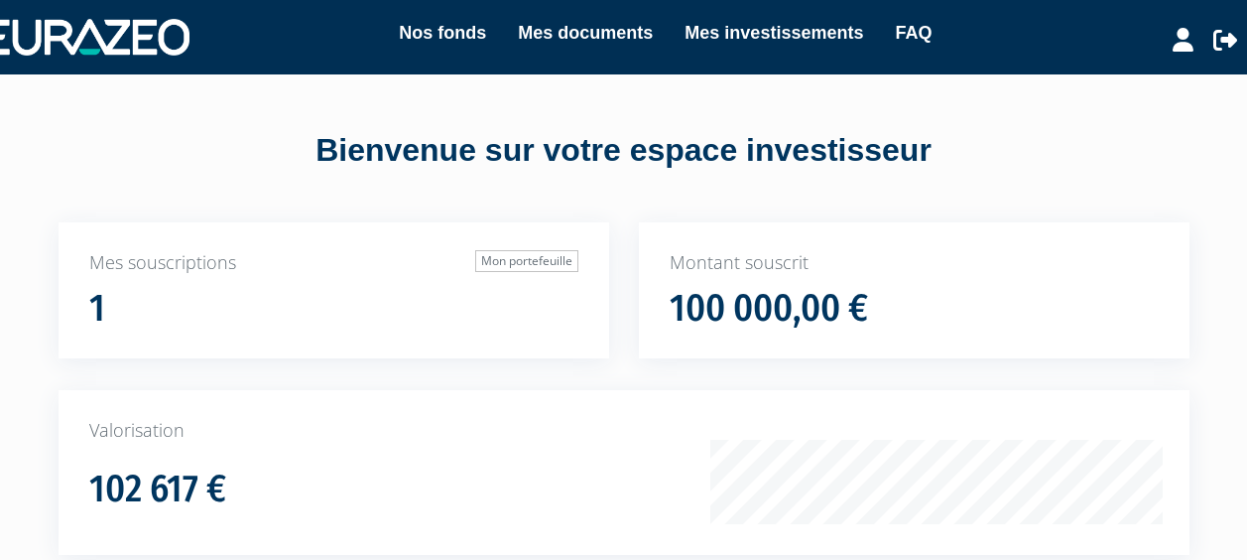 This screenshot has width=1247, height=560. What do you see at coordinates (585, 33) in the screenshot?
I see `a: Mes documents` at bounding box center [585, 33].